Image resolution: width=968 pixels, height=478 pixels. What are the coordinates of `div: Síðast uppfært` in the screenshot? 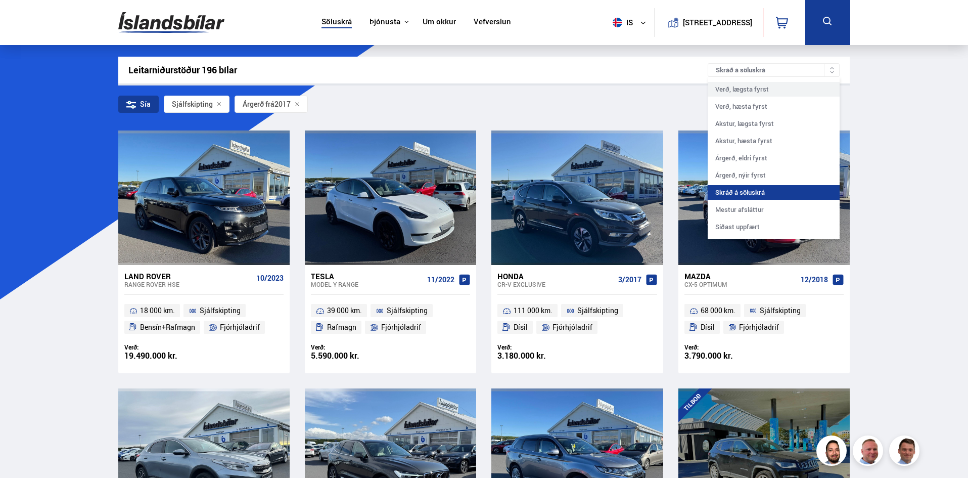 It's located at (773, 226).